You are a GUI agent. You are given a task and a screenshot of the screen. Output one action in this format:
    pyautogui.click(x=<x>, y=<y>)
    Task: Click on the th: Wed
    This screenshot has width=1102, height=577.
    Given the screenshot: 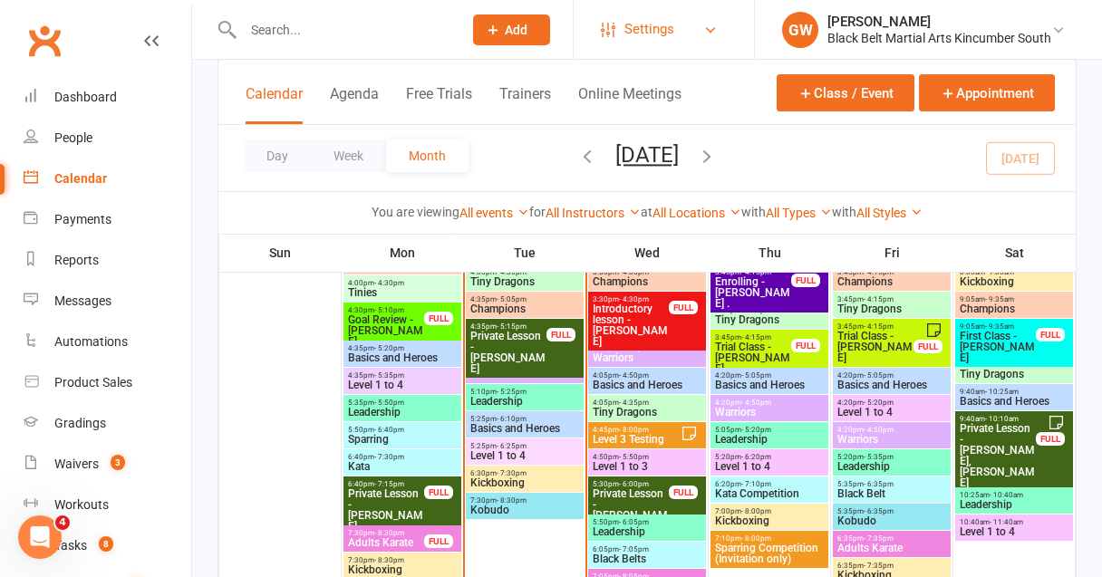 What is the action you would take?
    pyautogui.click(x=647, y=253)
    